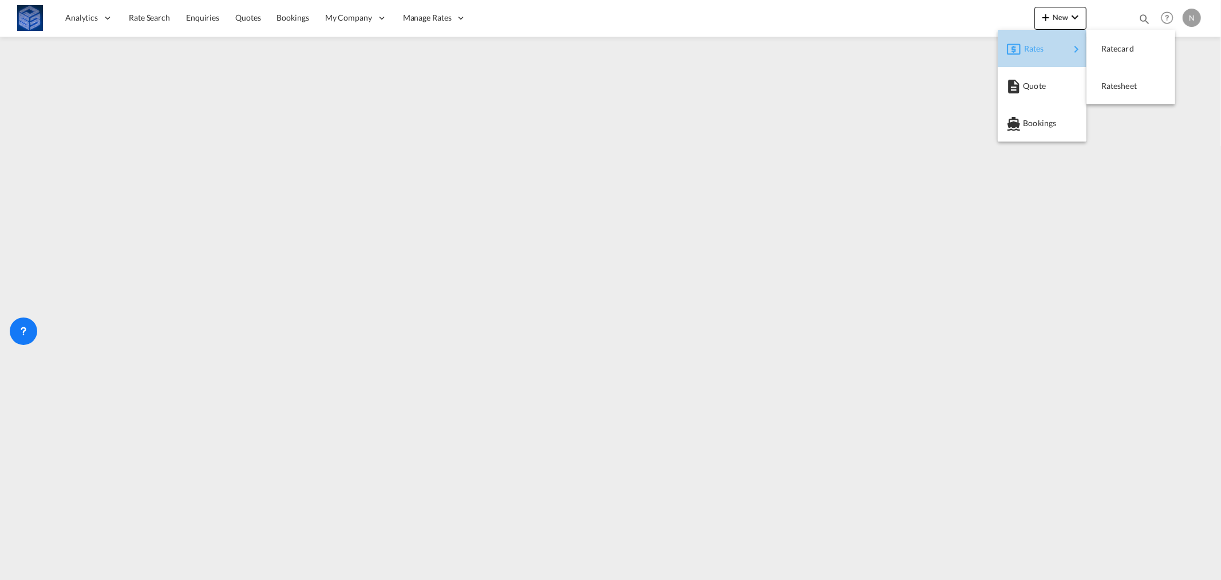 The width and height of the screenshot is (1221, 580). I want to click on button: Quote, so click(1042, 85).